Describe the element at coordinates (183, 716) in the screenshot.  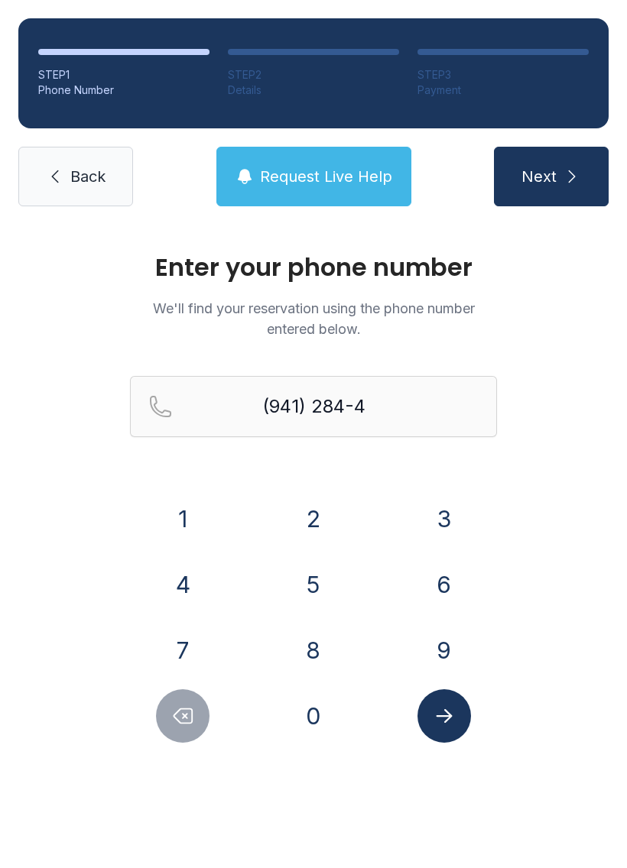
I see `button: Delete number` at that location.